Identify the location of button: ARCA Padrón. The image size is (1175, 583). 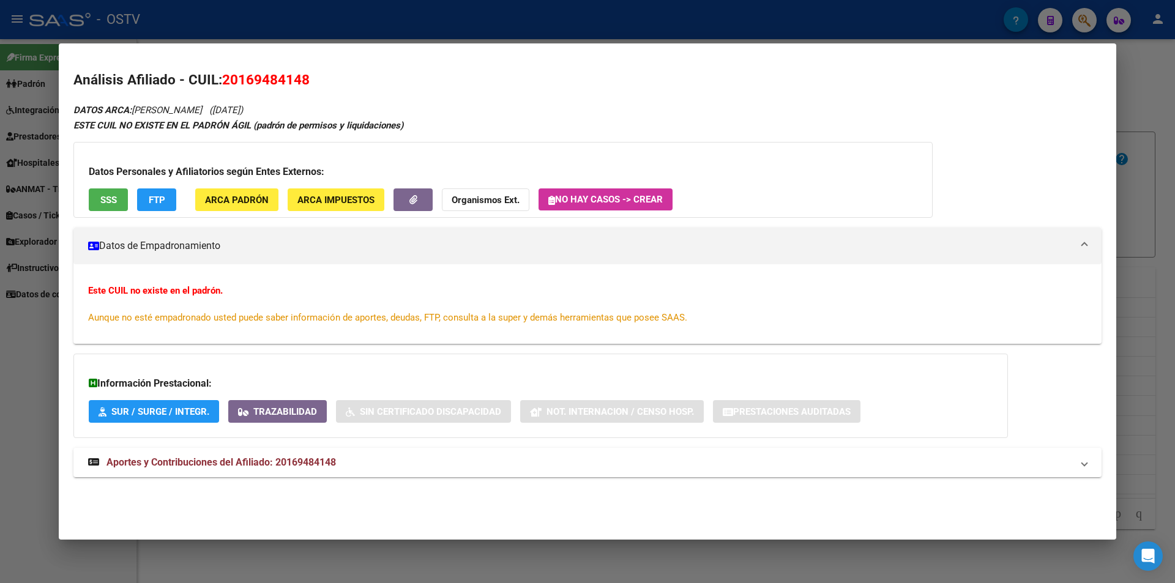
(237, 200).